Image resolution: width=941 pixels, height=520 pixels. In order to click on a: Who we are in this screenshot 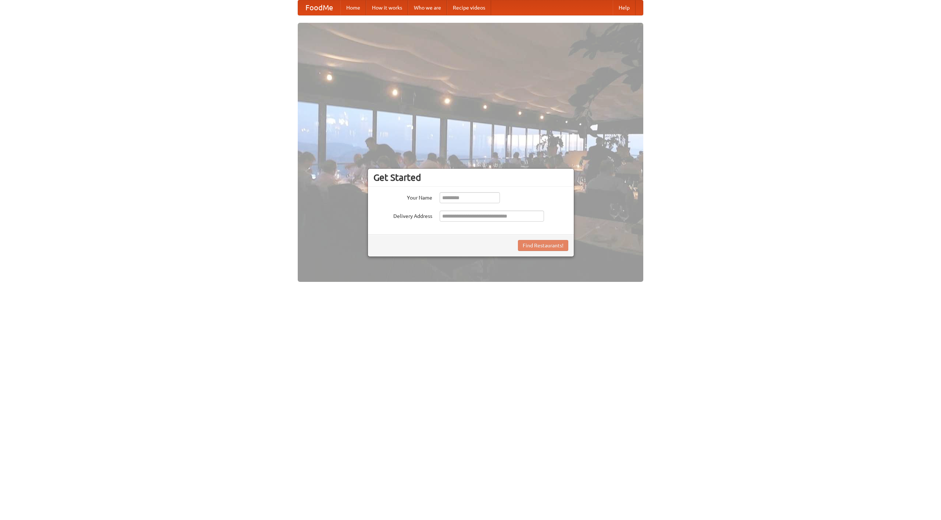, I will do `click(428, 8)`.